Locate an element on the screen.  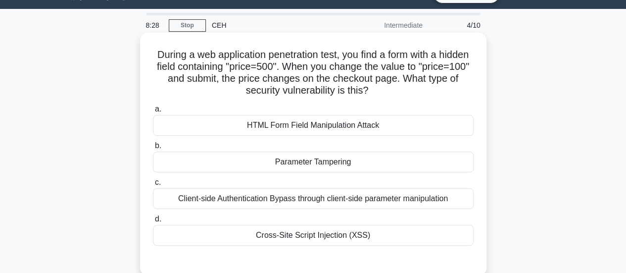
span: d. is located at coordinates (158, 218).